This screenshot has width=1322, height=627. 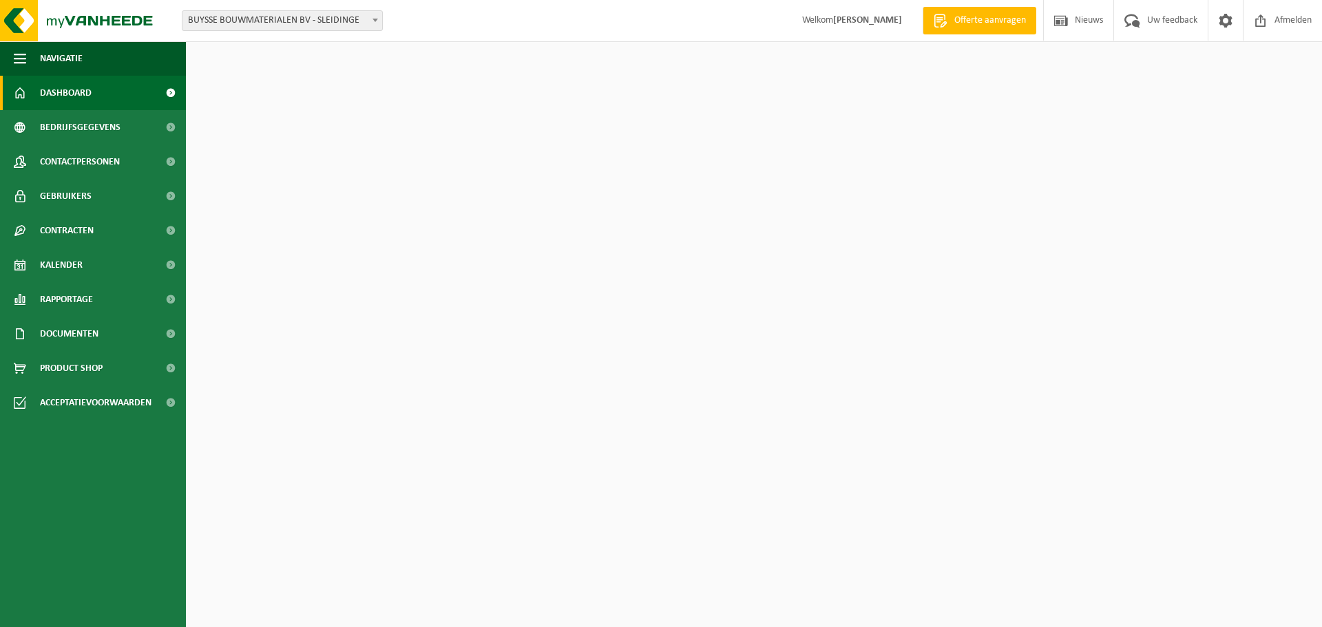 I want to click on span: BUYSSE BOUWMATERIALEN BV - SLEIDINGE, so click(x=282, y=21).